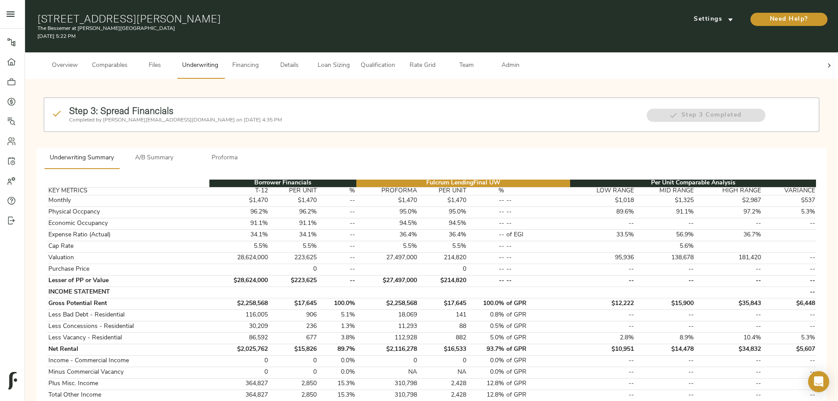  Describe the element at coordinates (789, 19) in the screenshot. I see `button: Need Help?` at that location.